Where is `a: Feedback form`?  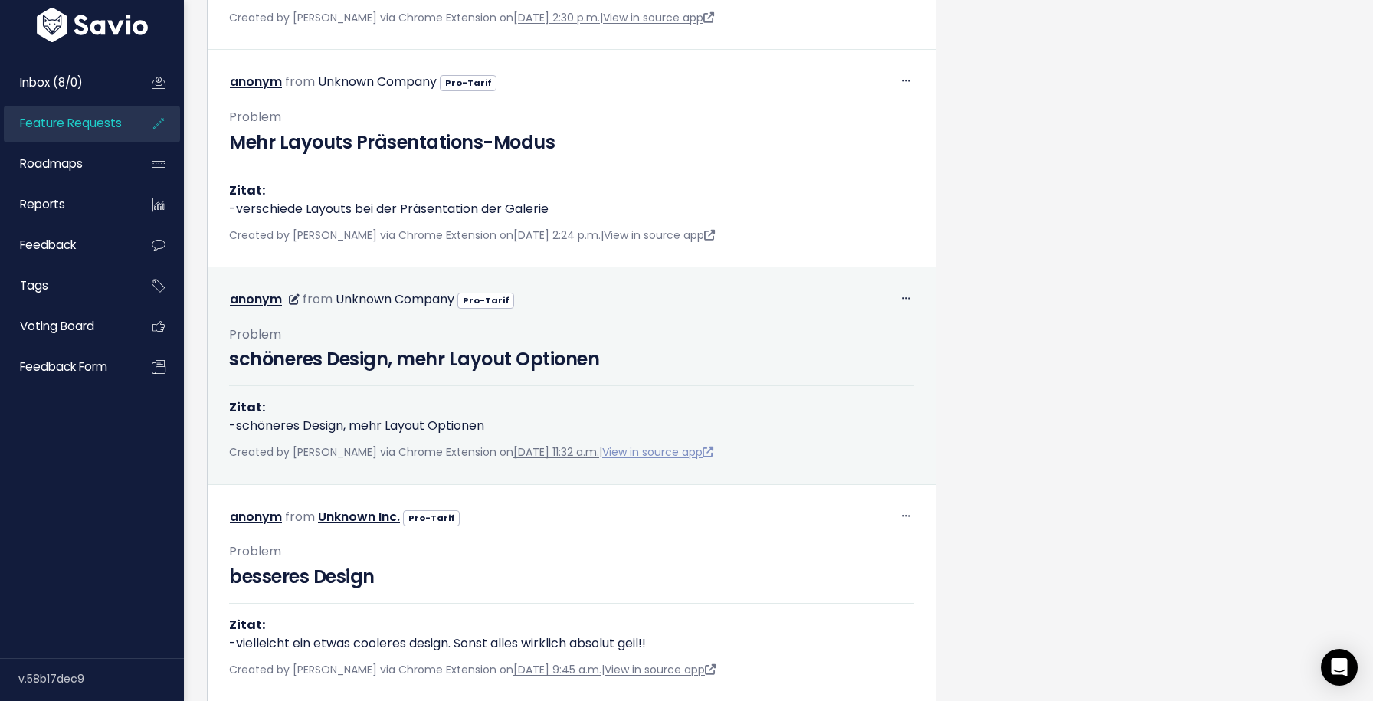
a: Feedback form is located at coordinates (65, 367).